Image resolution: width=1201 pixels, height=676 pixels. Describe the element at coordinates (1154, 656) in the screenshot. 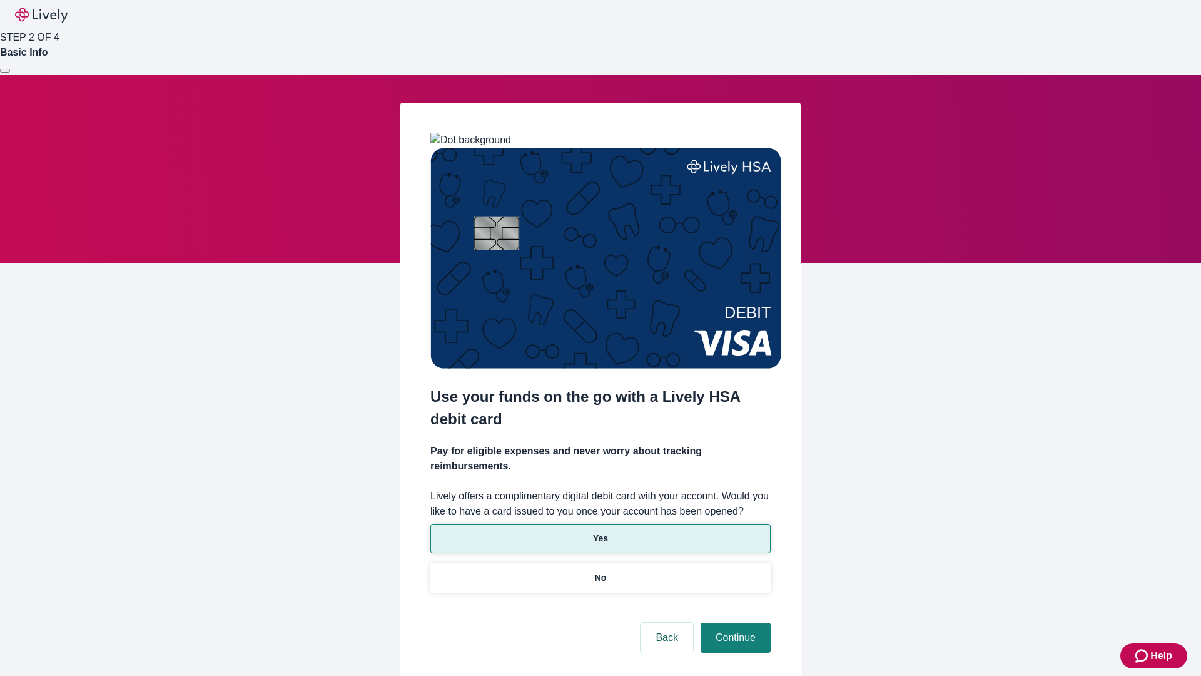

I see `button: Zendesk support iconHelp` at that location.